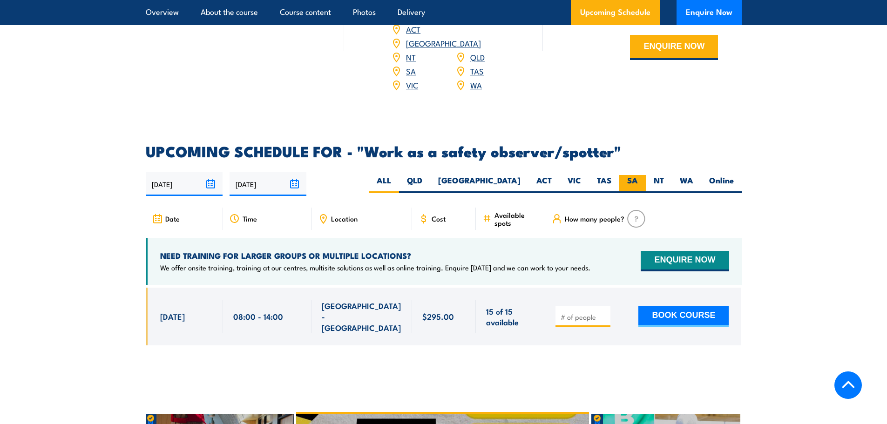  What do you see at coordinates (683, 316) in the screenshot?
I see `button: BOOK COURSE` at bounding box center [683, 316].